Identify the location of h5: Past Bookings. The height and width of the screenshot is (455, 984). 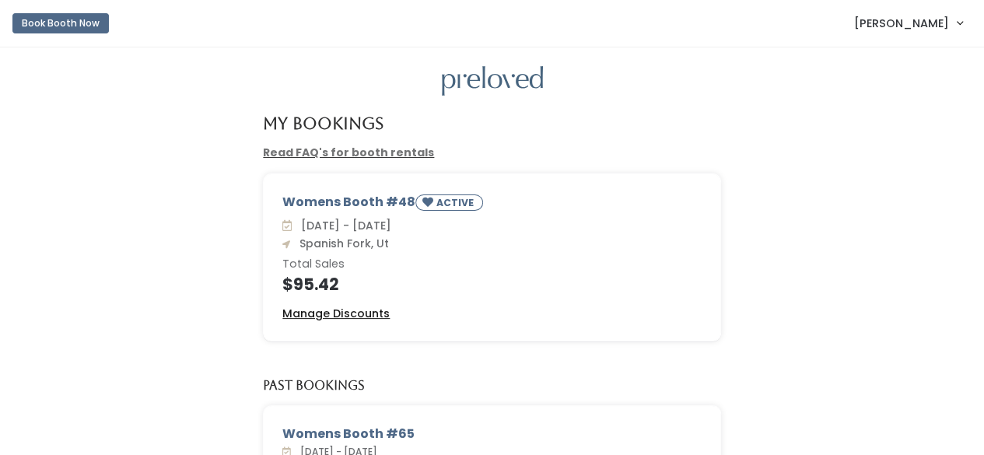
(314, 386).